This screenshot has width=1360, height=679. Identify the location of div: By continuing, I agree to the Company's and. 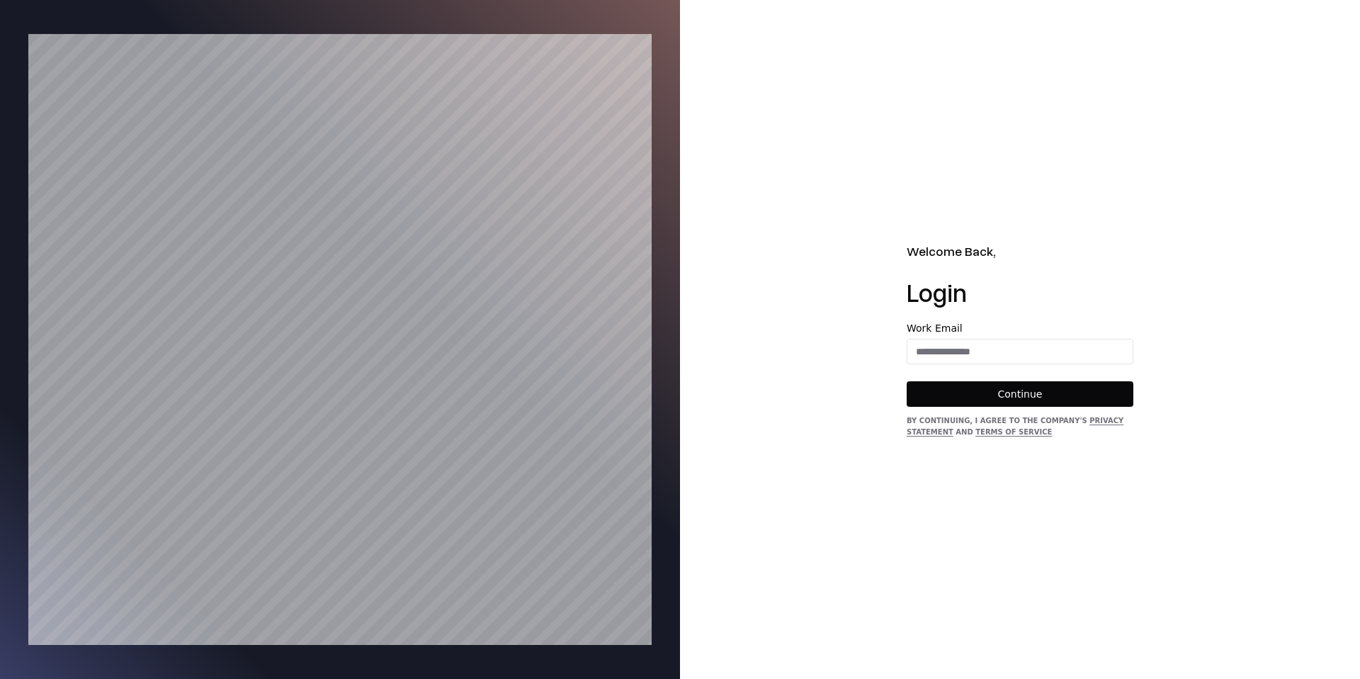
(1020, 426).